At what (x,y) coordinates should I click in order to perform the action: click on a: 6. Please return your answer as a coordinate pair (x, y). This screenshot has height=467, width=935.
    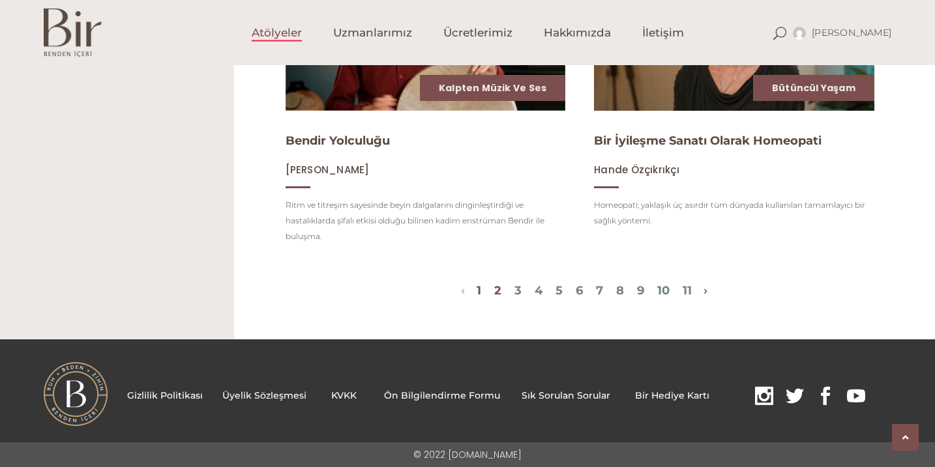
    Looking at the image, I should click on (579, 291).